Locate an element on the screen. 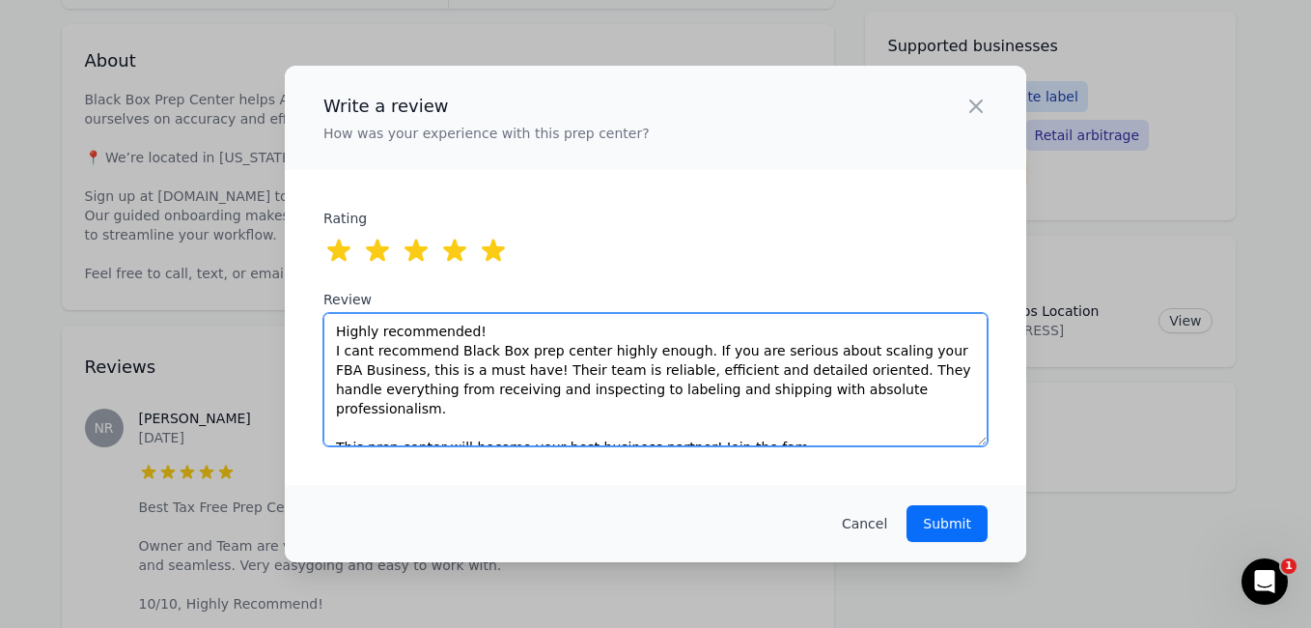 The width and height of the screenshot is (1311, 628). label: Rating is located at coordinates (372, 218).